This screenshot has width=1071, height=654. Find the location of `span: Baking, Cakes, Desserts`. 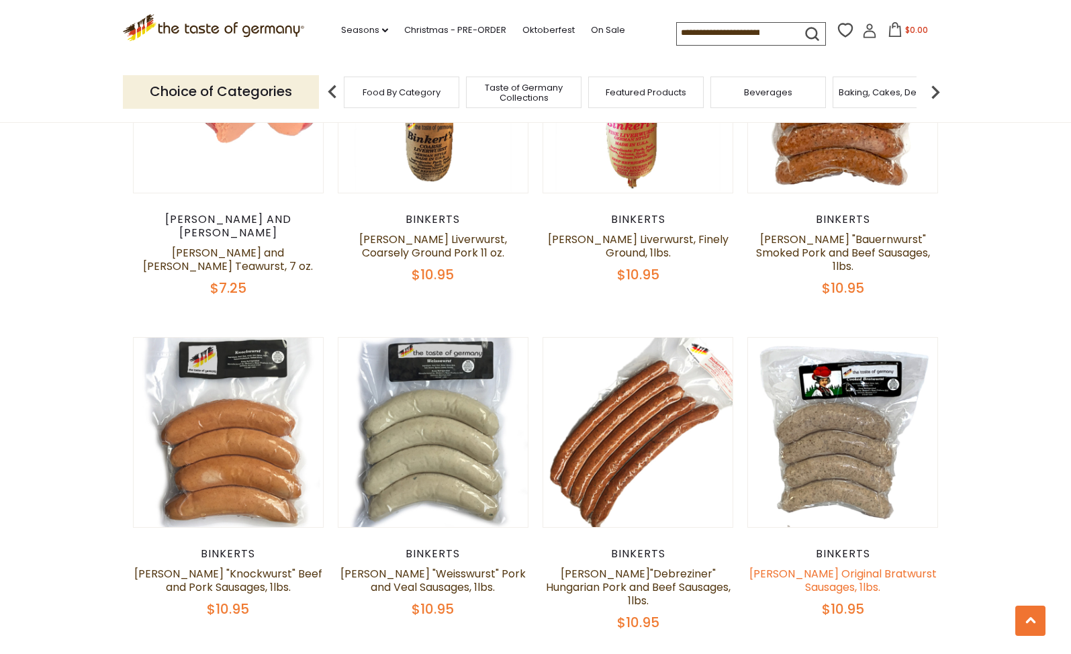

span: Baking, Cakes, Desserts is located at coordinates (891, 92).